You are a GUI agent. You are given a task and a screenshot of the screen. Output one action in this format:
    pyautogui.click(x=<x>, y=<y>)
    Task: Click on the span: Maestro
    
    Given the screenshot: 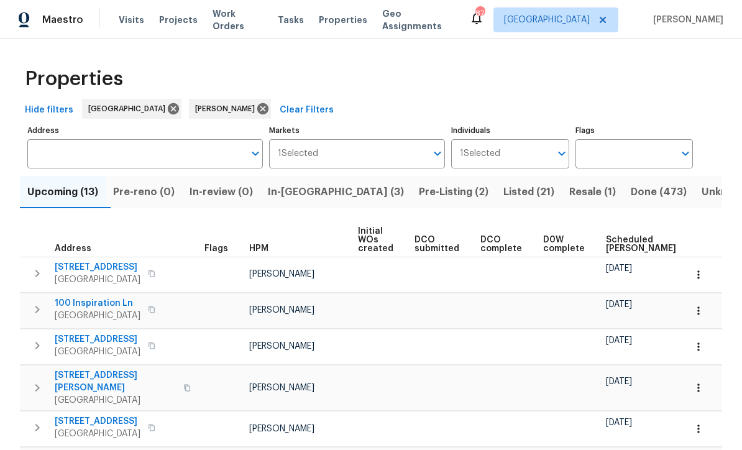 What is the action you would take?
    pyautogui.click(x=63, y=20)
    